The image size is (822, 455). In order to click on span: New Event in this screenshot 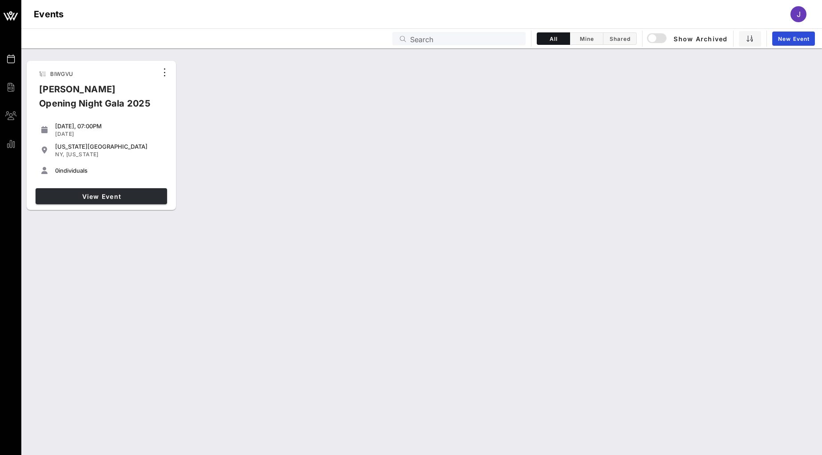, I will do `click(794, 39)`.